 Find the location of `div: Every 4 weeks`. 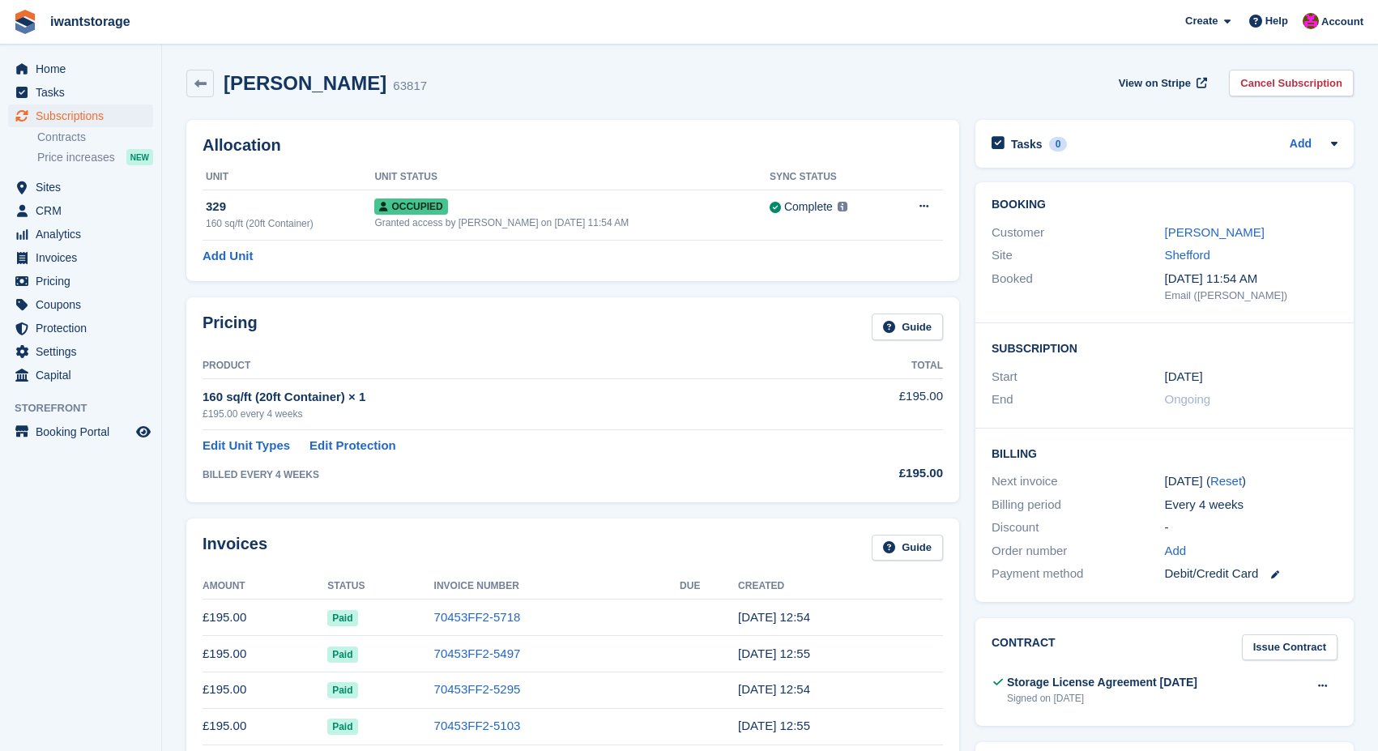

div: Every 4 weeks is located at coordinates (1252, 505).